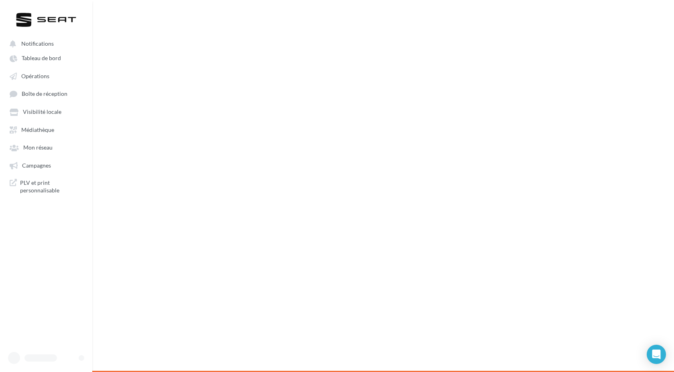 The height and width of the screenshot is (372, 674). I want to click on span: Notifications, so click(37, 43).